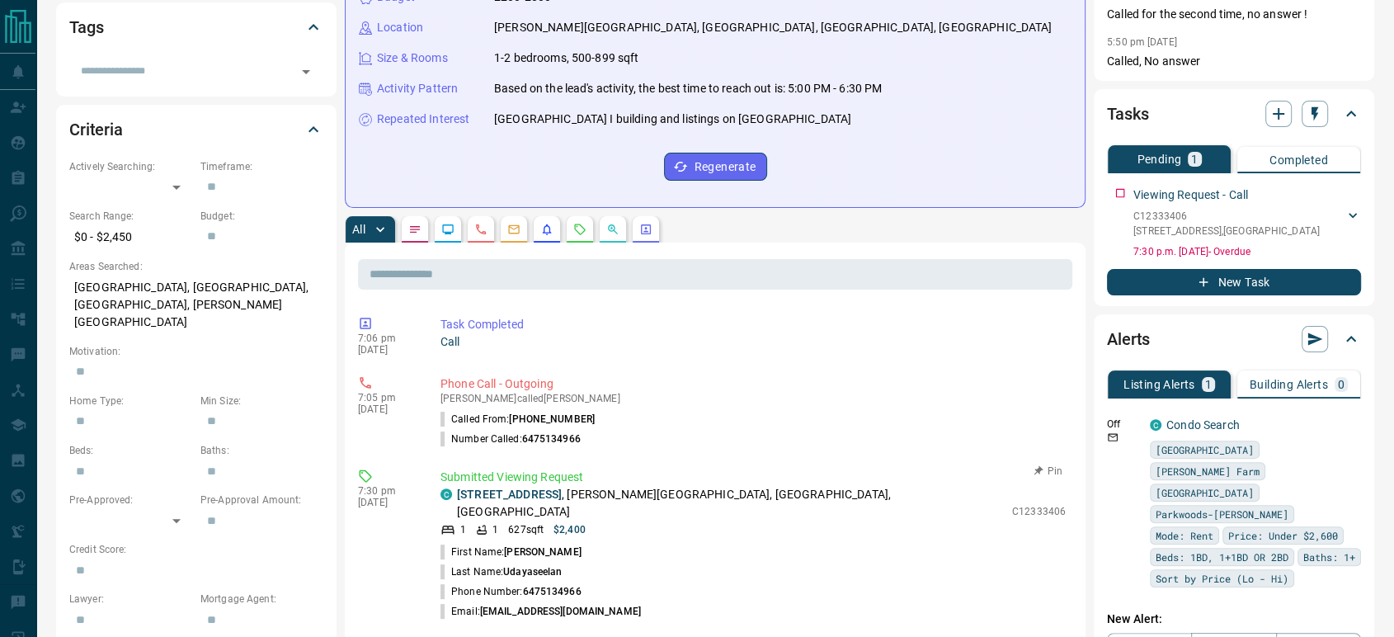 The image size is (1394, 637). Describe the element at coordinates (517, 419) in the screenshot. I see `p: Called From:` at that location.